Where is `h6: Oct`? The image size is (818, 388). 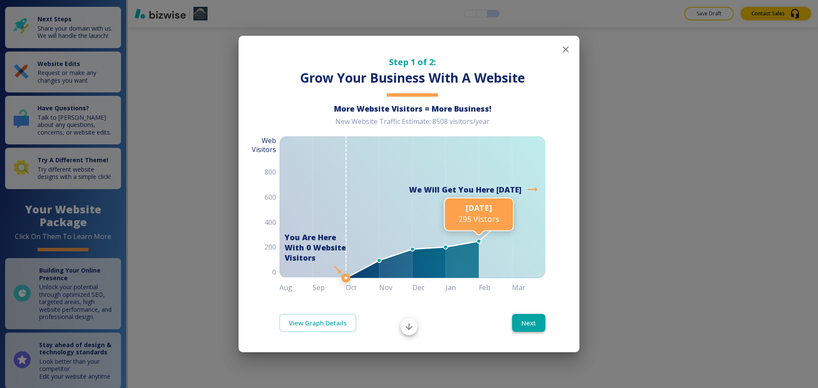 h6: Oct is located at coordinates (363, 288).